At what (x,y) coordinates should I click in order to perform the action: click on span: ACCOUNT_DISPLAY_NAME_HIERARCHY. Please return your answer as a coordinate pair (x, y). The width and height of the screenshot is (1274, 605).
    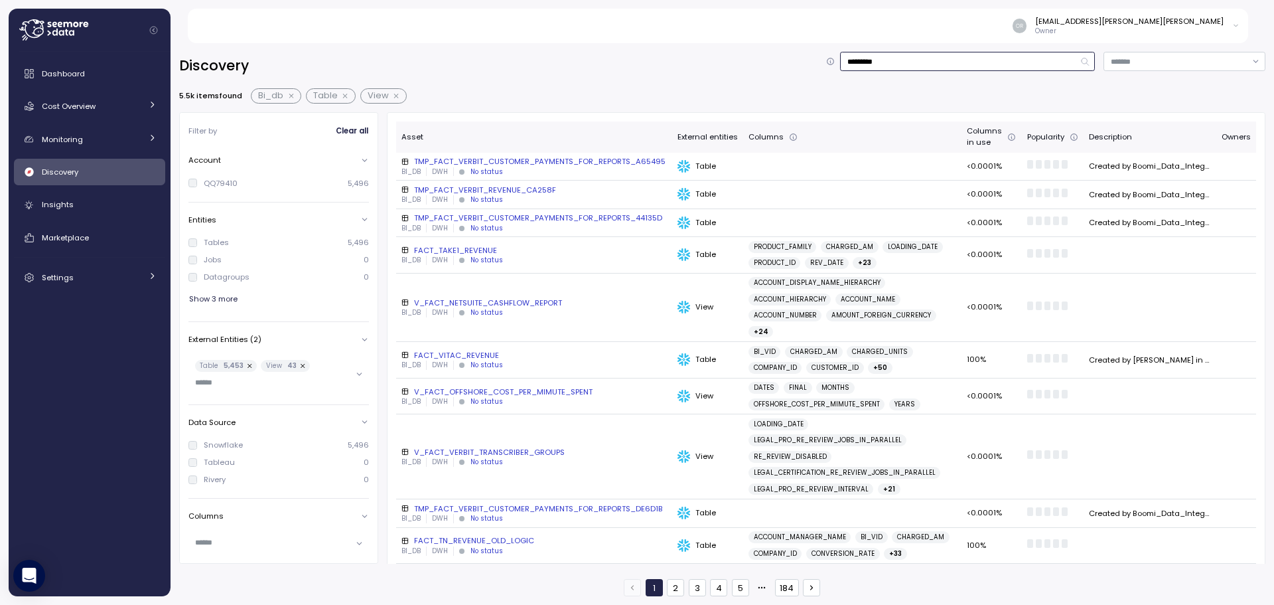
    Looking at the image, I should click on (817, 283).